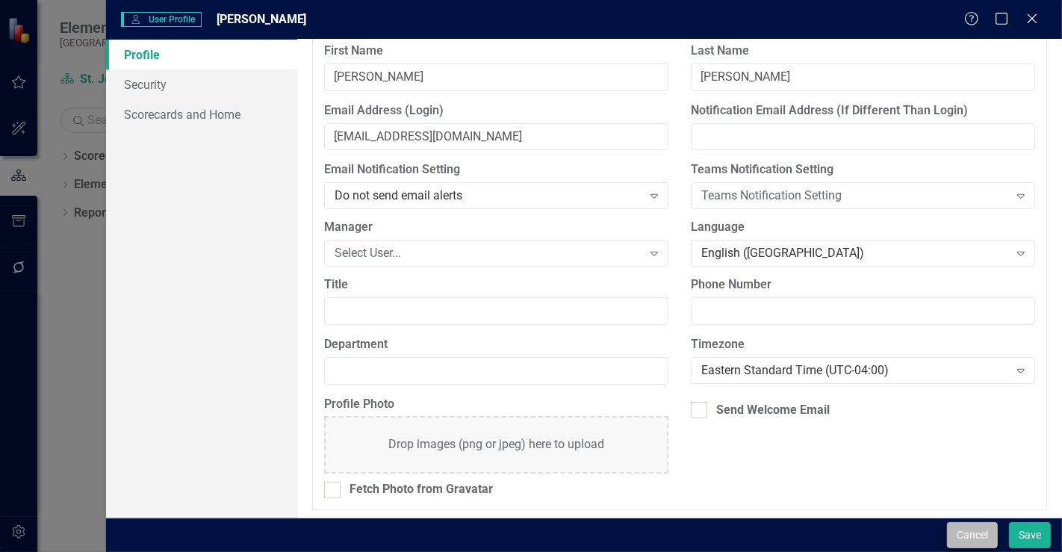 Image resolution: width=1062 pixels, height=552 pixels. I want to click on div: Fetch Photo from Gravatar, so click(421, 489).